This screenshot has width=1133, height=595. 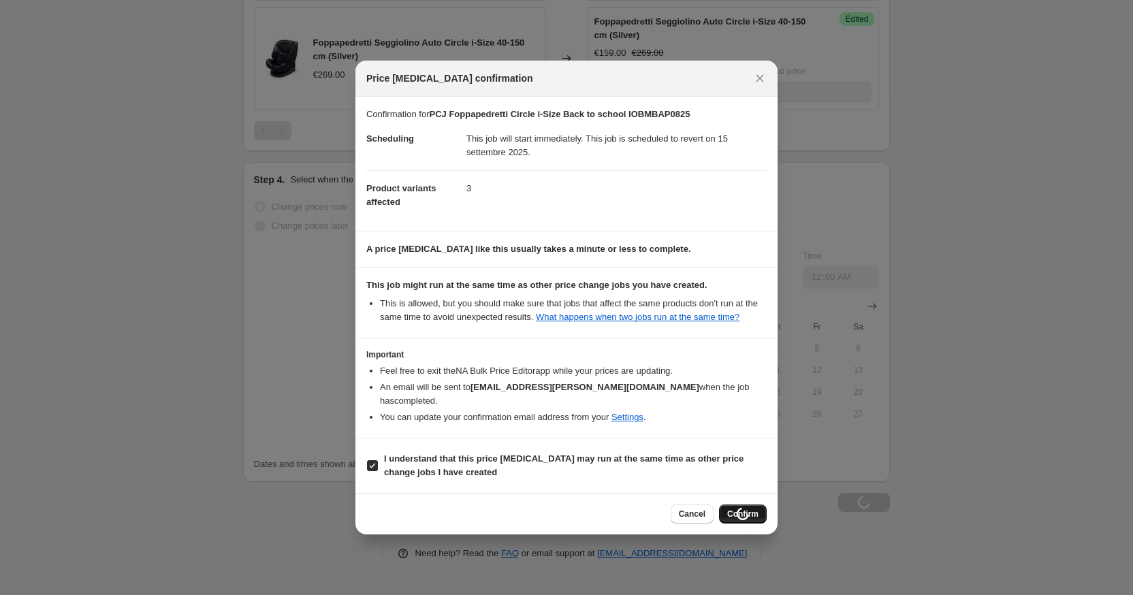 What do you see at coordinates (567, 355) in the screenshot?
I see `h3: Important` at bounding box center [567, 355].